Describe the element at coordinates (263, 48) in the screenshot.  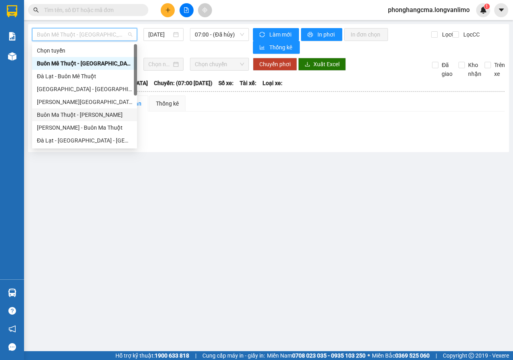
I see `span: bar-chart` at that location.